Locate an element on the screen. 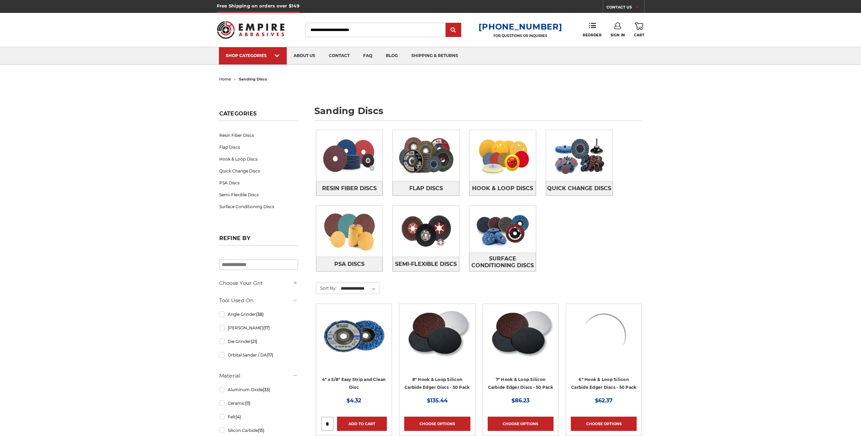  span: Sign In is located at coordinates (618, 35).